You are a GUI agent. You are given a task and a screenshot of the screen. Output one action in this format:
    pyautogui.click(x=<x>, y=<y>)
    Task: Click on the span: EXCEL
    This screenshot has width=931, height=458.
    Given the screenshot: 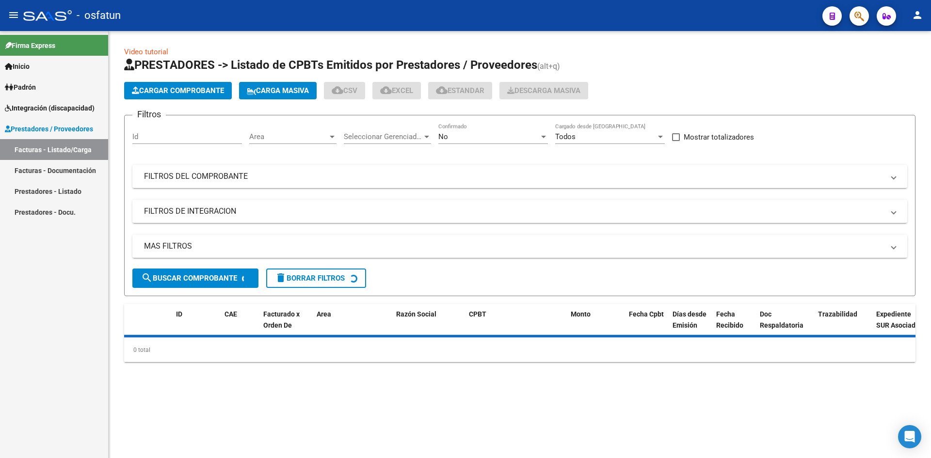 What is the action you would take?
    pyautogui.click(x=397, y=91)
    